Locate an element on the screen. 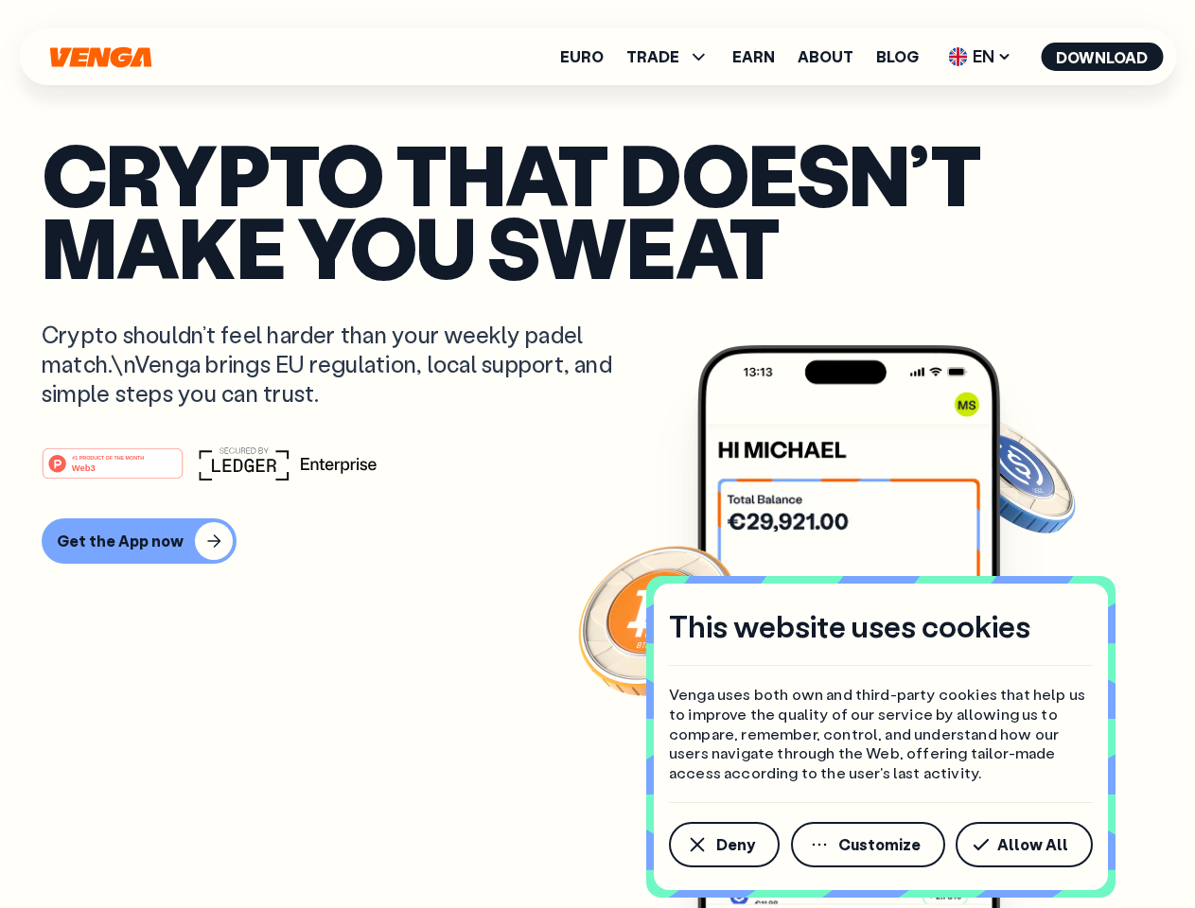 This screenshot has height=908, width=1195. a: Home is located at coordinates (100, 57).